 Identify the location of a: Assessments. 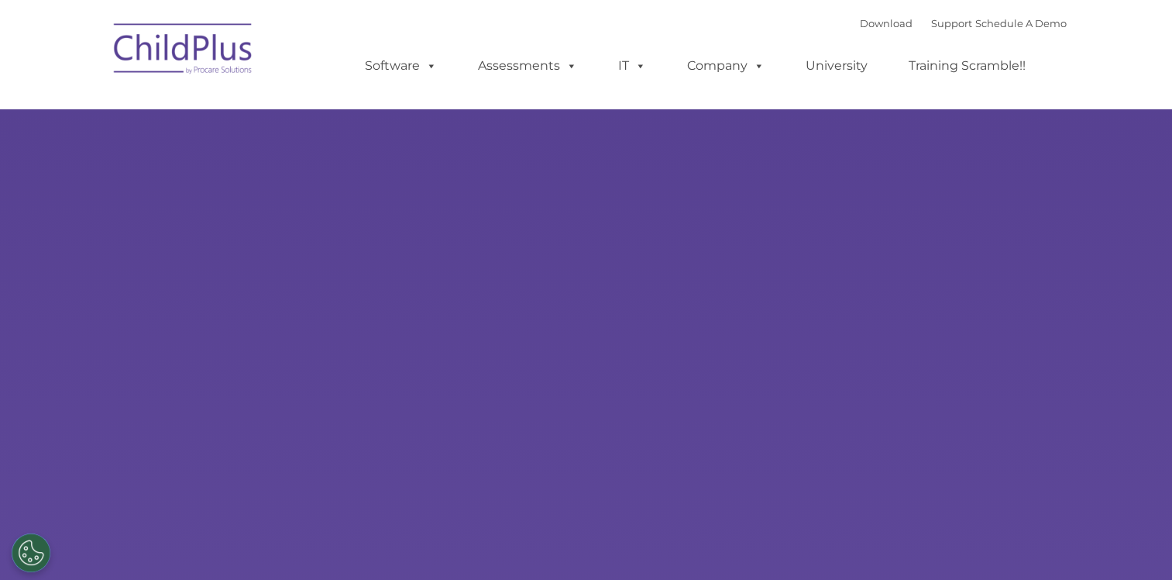
(528, 66).